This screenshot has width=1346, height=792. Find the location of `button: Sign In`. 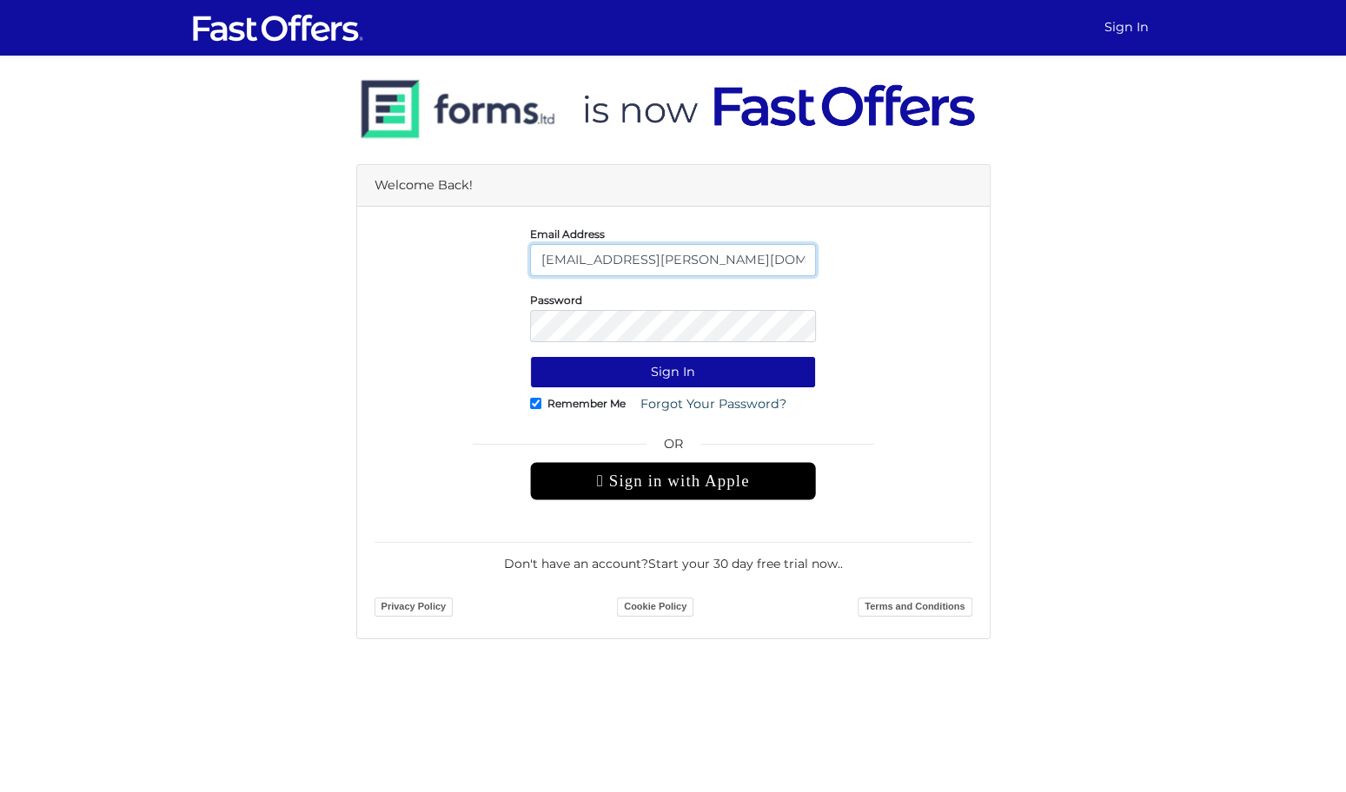

button: Sign In is located at coordinates (672, 372).